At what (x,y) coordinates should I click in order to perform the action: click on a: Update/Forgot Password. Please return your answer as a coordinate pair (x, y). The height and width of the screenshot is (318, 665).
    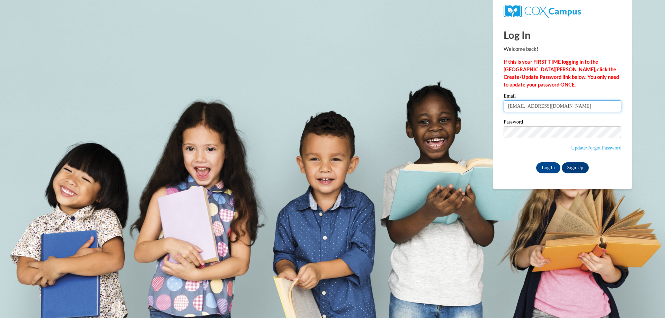
    Looking at the image, I should click on (596, 148).